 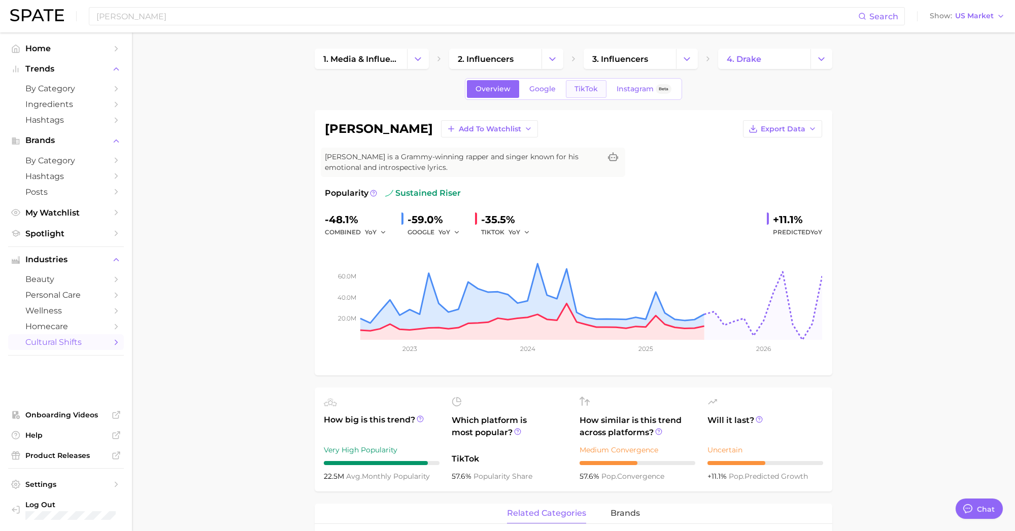 I want to click on a: cultural shifts, so click(x=66, y=342).